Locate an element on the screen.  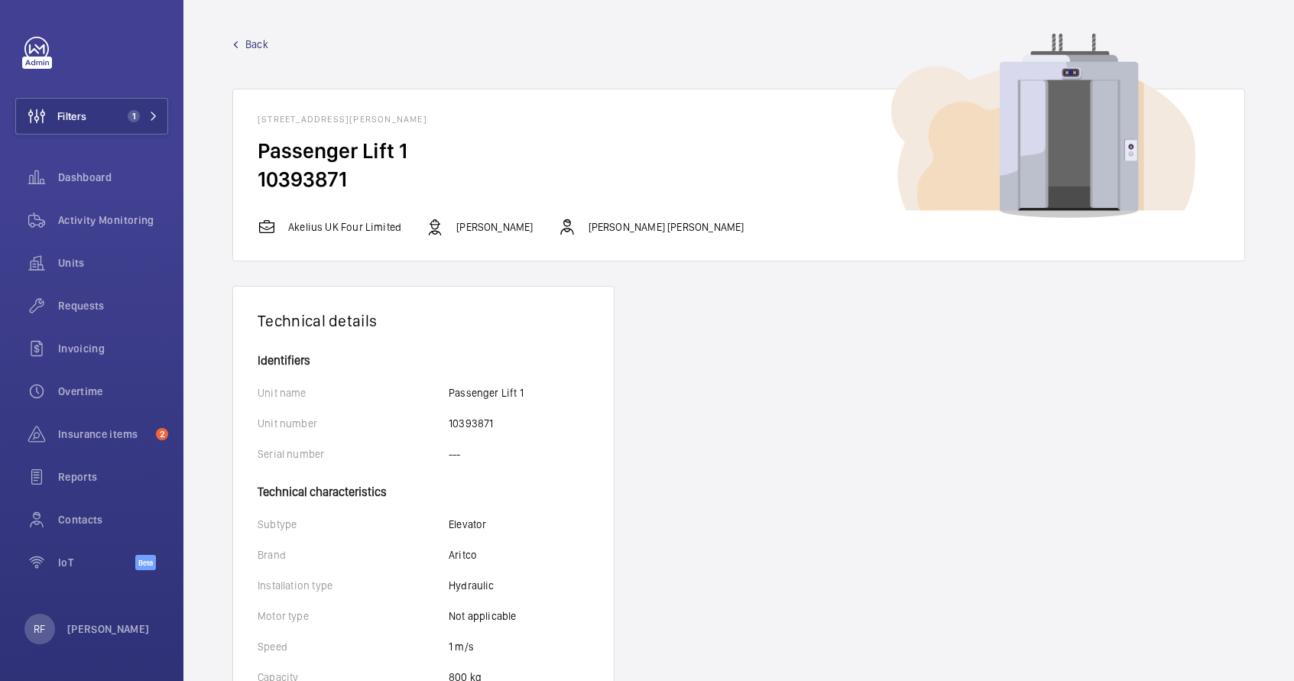
span: Back is located at coordinates (257, 44).